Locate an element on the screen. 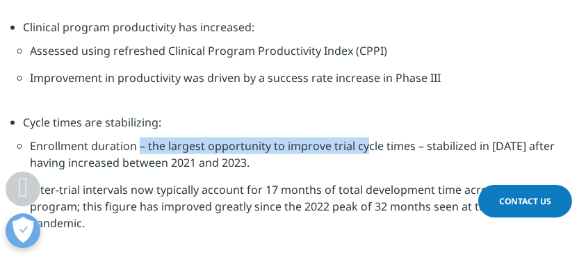 The height and width of the screenshot is (255, 586). li: Clinical program productivity has increased: is located at coordinates (299, 66).